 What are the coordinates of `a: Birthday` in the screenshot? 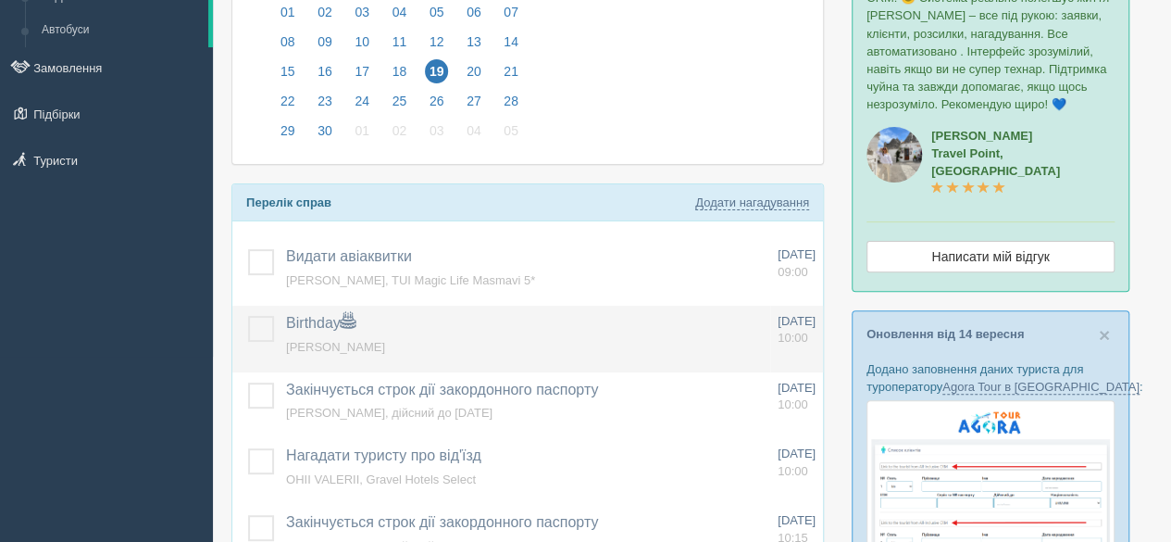 It's located at (320, 322).